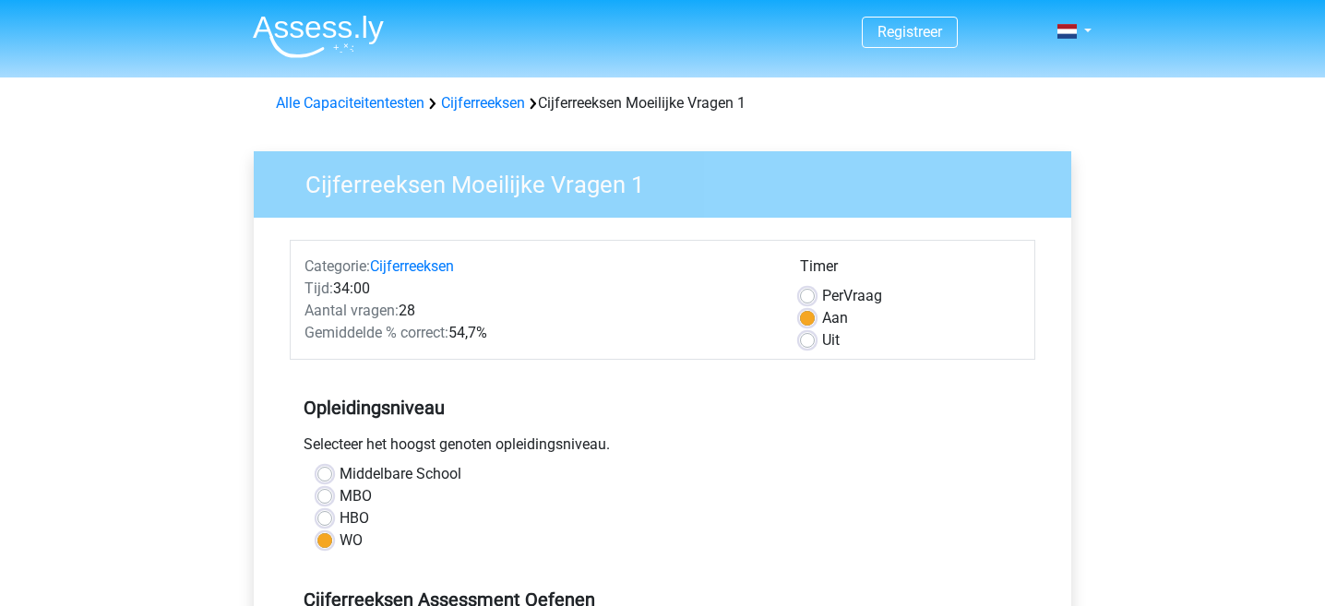  Describe the element at coordinates (318, 288) in the screenshot. I see `span: Tijd:` at that location.